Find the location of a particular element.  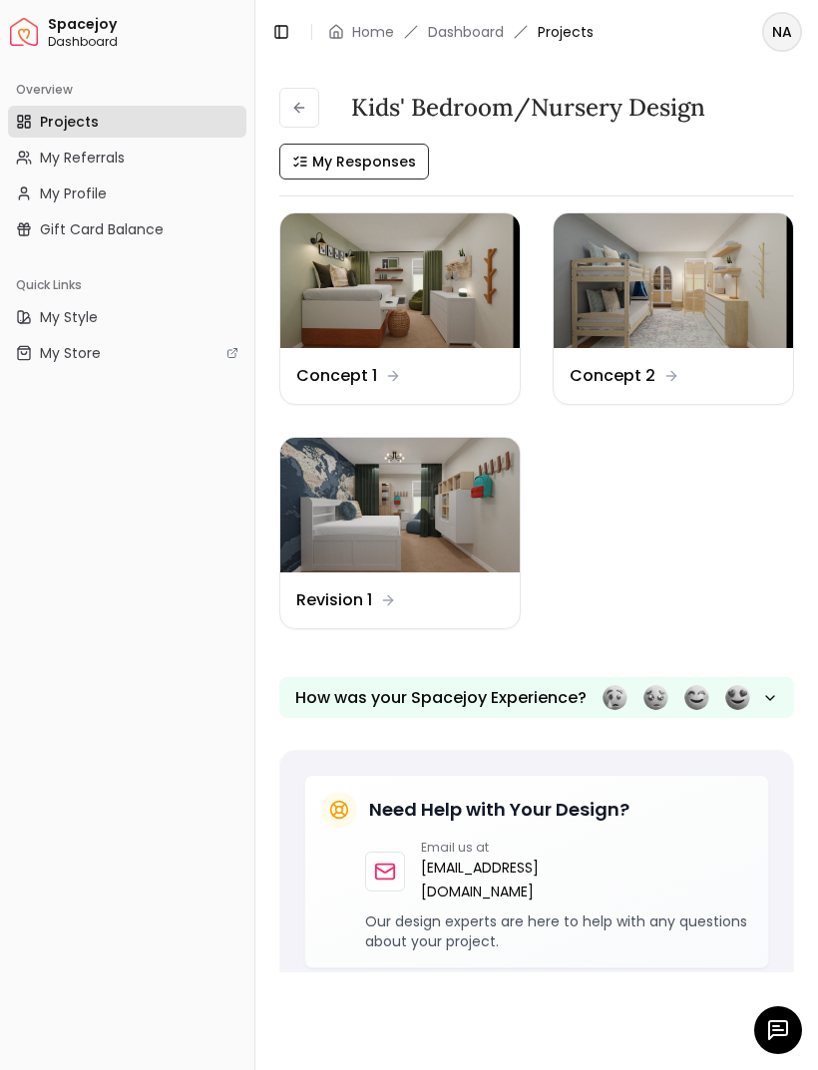

a: Projects is located at coordinates (127, 122).